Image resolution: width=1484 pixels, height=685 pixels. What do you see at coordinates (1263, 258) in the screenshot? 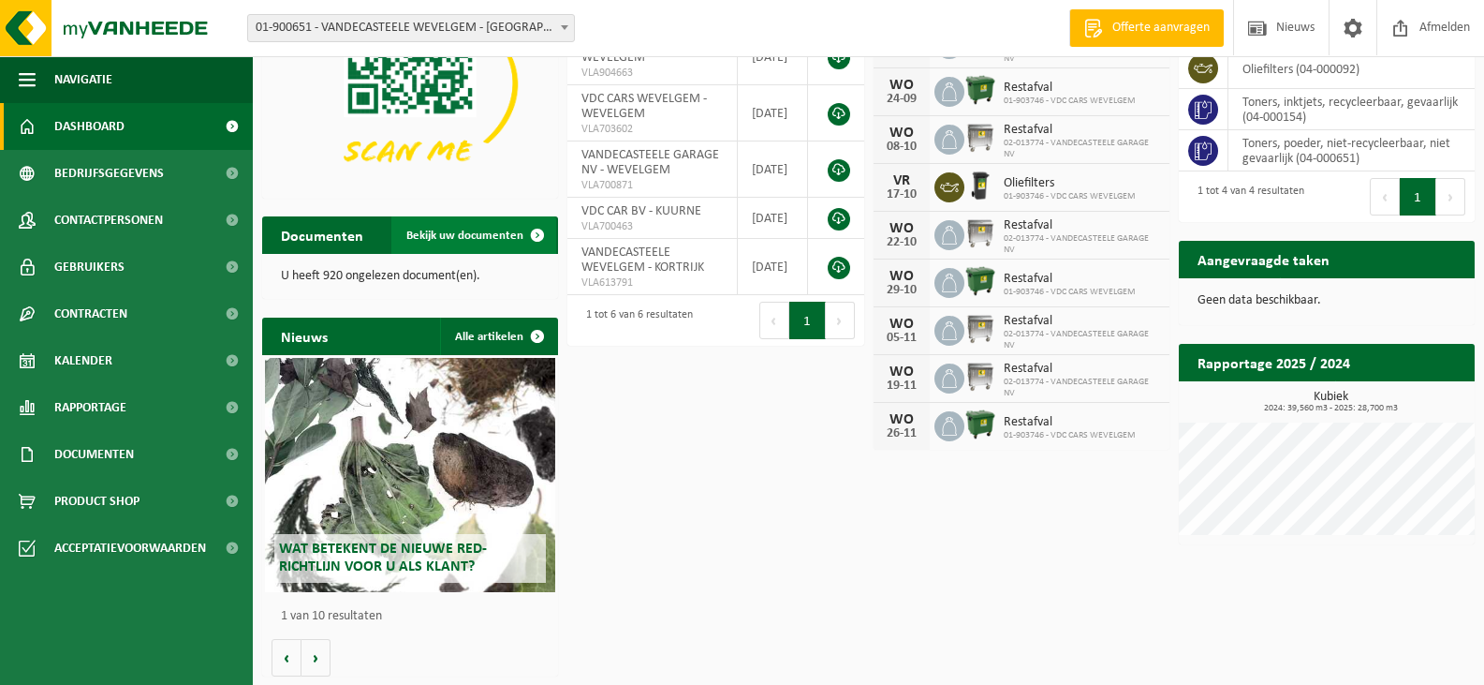
I see `h2: Aangevraagde taken` at bounding box center [1263, 258].